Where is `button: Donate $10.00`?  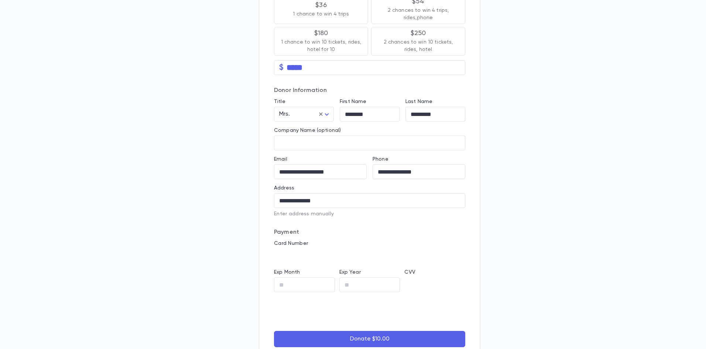
button: Donate $10.00 is located at coordinates (369, 339).